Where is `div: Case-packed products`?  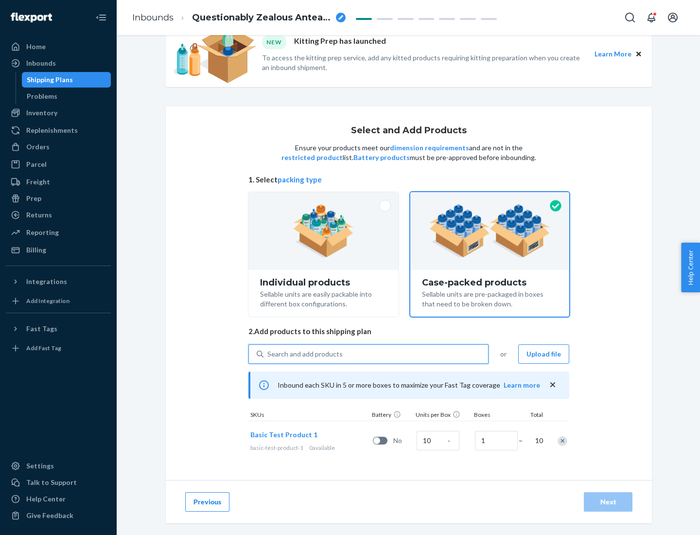 div: Case-packed products is located at coordinates (489, 282).